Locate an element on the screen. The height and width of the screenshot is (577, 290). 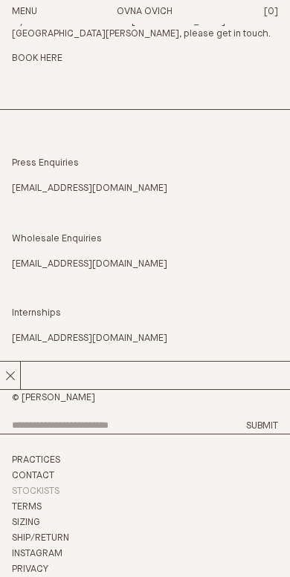
p: Internships is located at coordinates (145, 313).